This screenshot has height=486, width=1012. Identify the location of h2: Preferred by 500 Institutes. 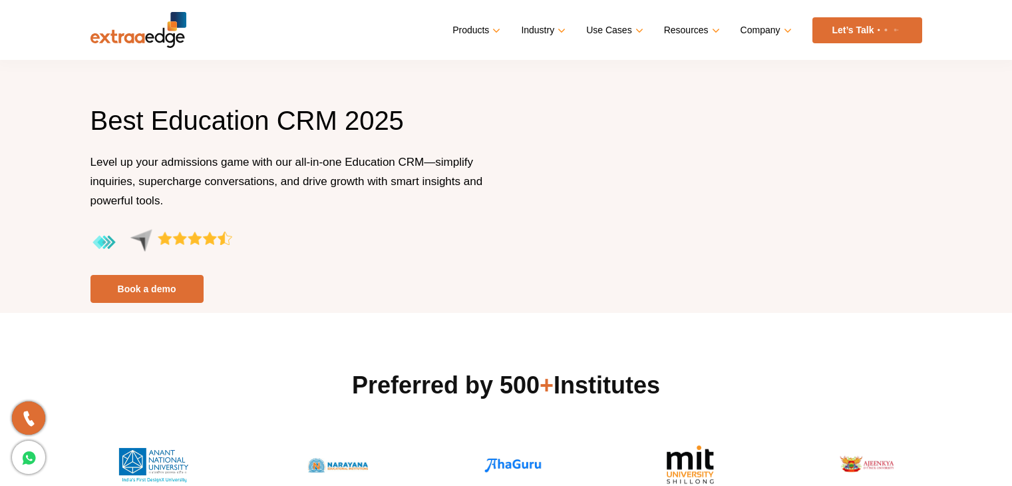
(506, 385).